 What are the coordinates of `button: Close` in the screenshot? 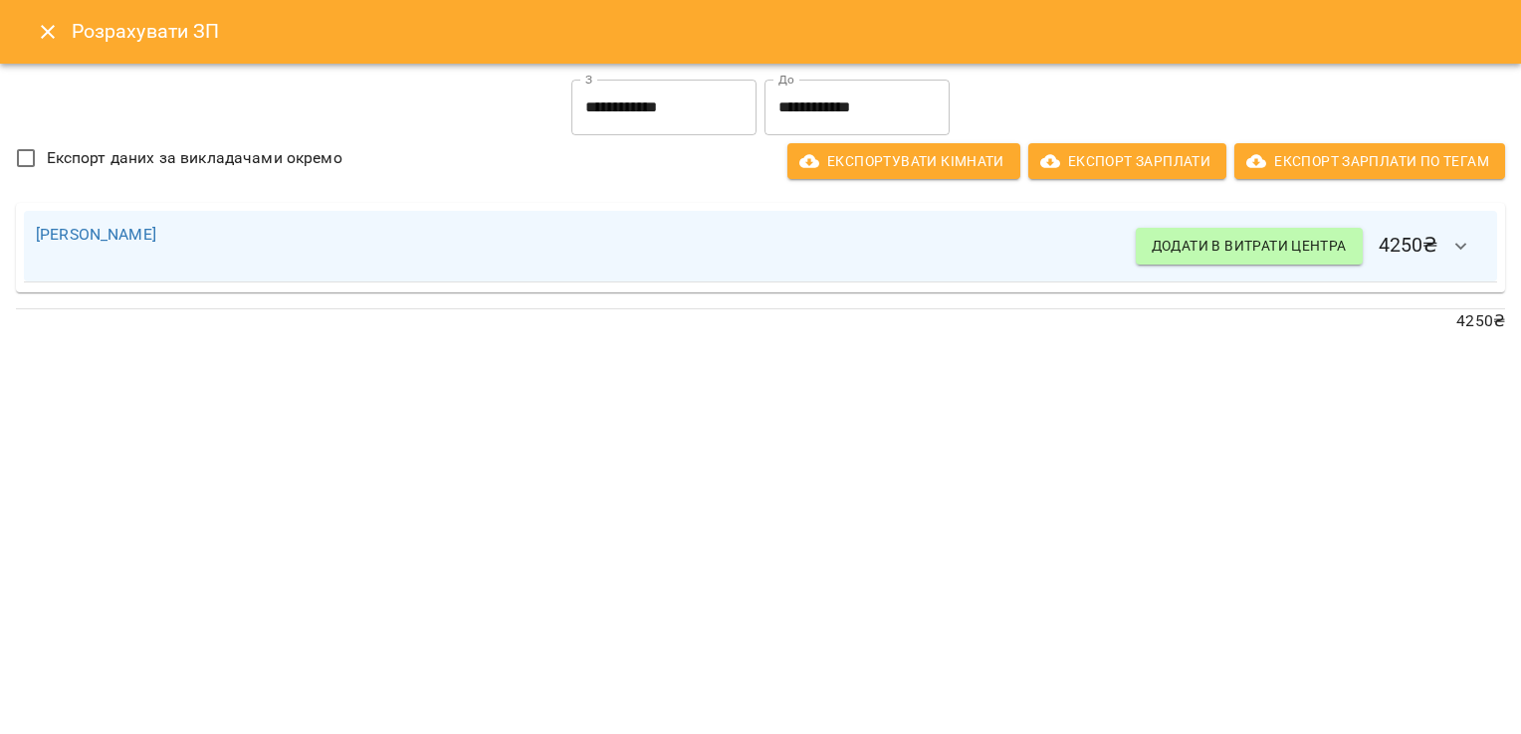 It's located at (48, 32).